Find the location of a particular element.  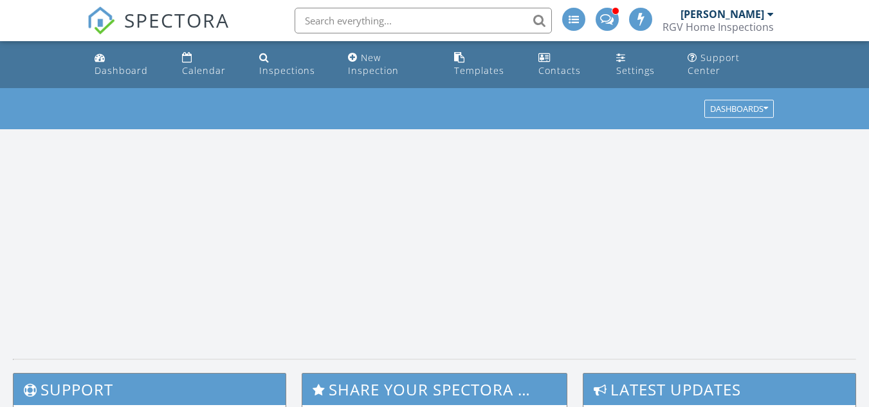

img: The Best Home Inspection Software - Spectora is located at coordinates (101, 21).